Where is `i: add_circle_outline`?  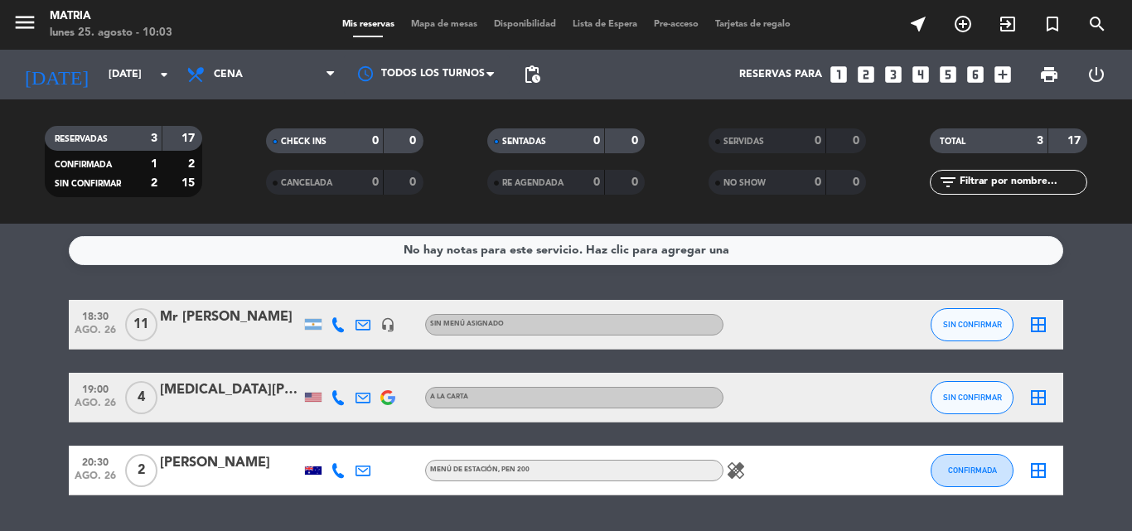
i: add_circle_outline is located at coordinates (963, 24).